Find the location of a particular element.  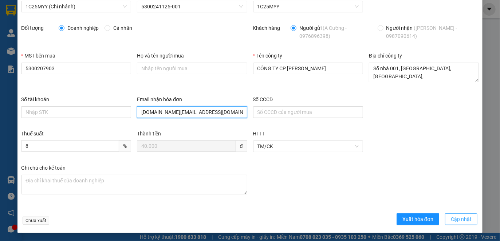

span: Cập nhật is located at coordinates (461, 219).